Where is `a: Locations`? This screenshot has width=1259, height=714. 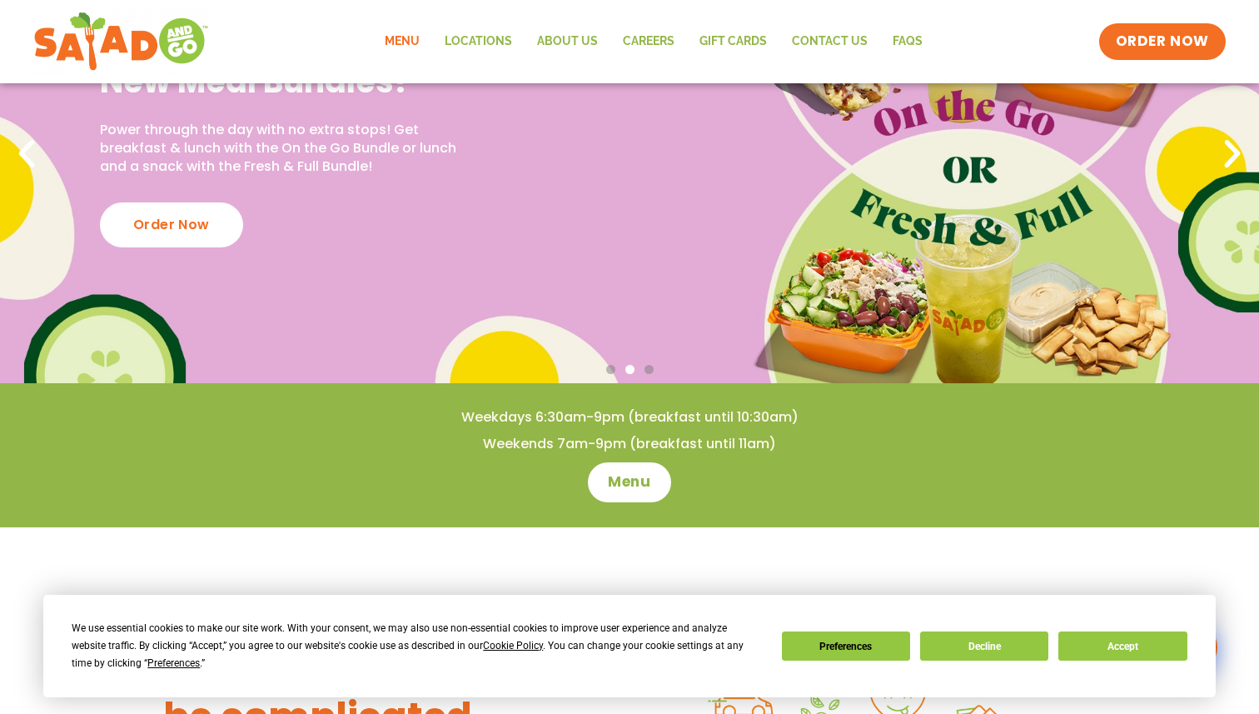 a: Locations is located at coordinates (478, 42).